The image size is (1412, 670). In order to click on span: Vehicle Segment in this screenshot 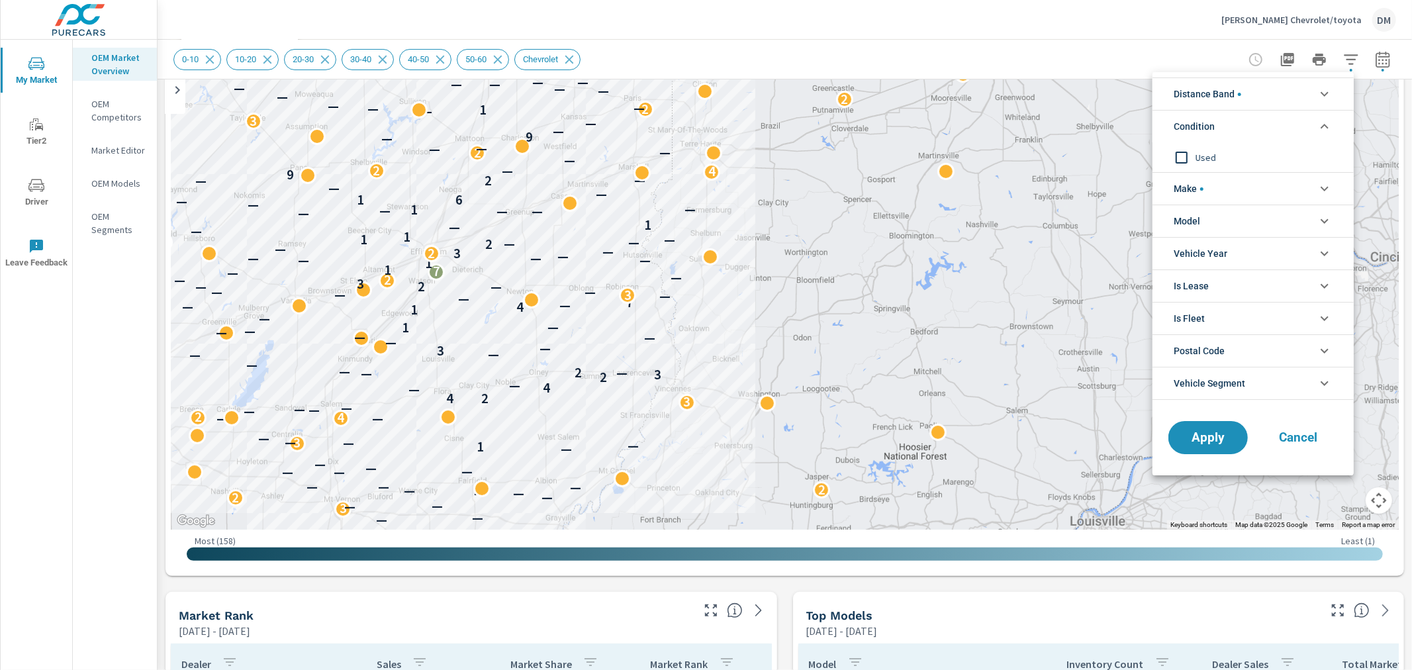, I will do `click(1210, 383)`.